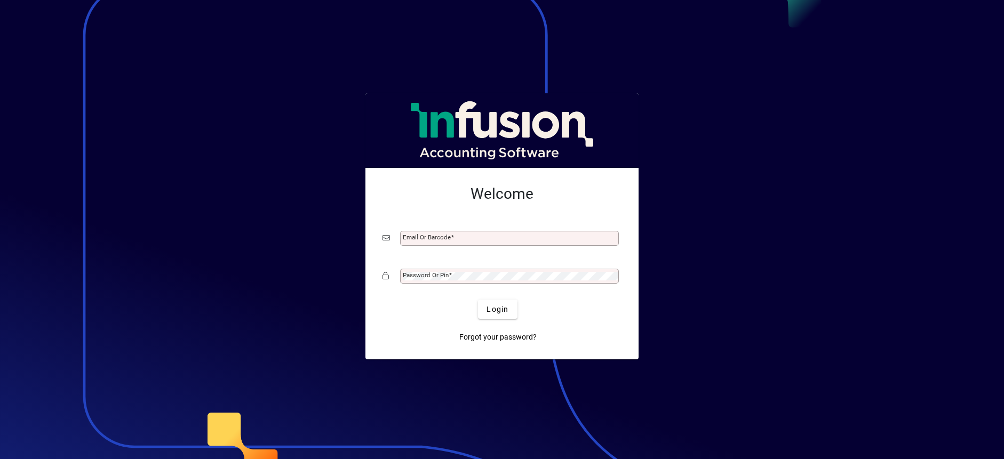  Describe the element at coordinates (497, 309) in the screenshot. I see `span: Login` at that location.